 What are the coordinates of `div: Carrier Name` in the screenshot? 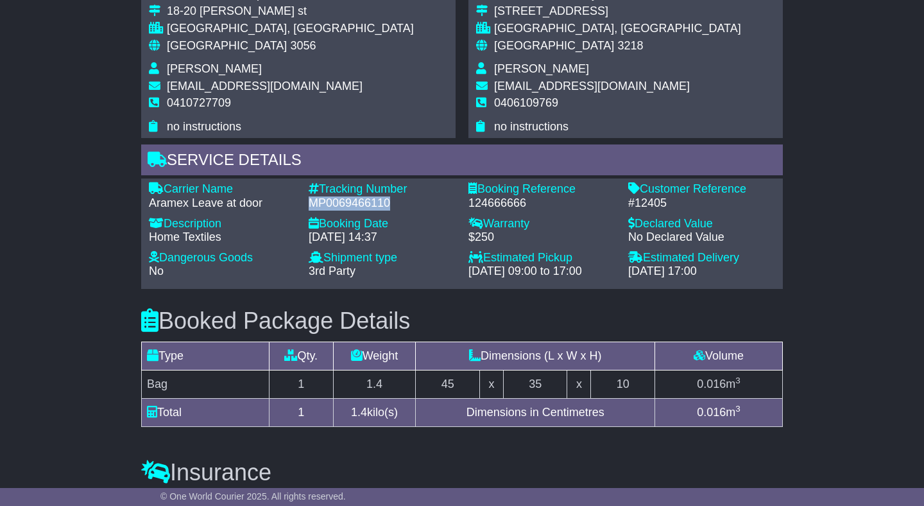 It's located at (222, 189).